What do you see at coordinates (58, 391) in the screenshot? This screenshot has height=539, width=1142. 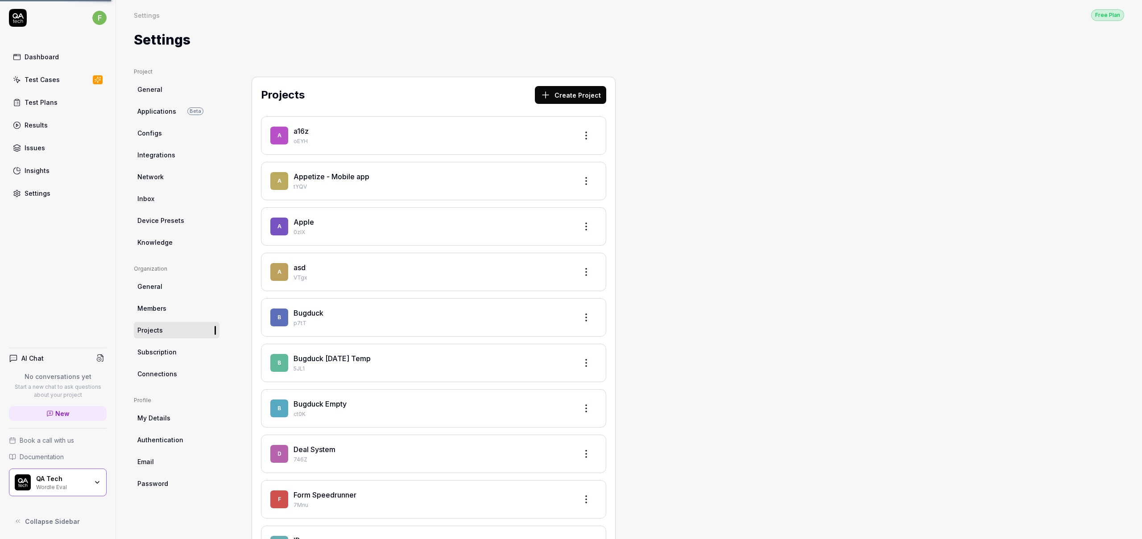 I see `p: Start a new chat to ask questions about your project` at bounding box center [58, 391].